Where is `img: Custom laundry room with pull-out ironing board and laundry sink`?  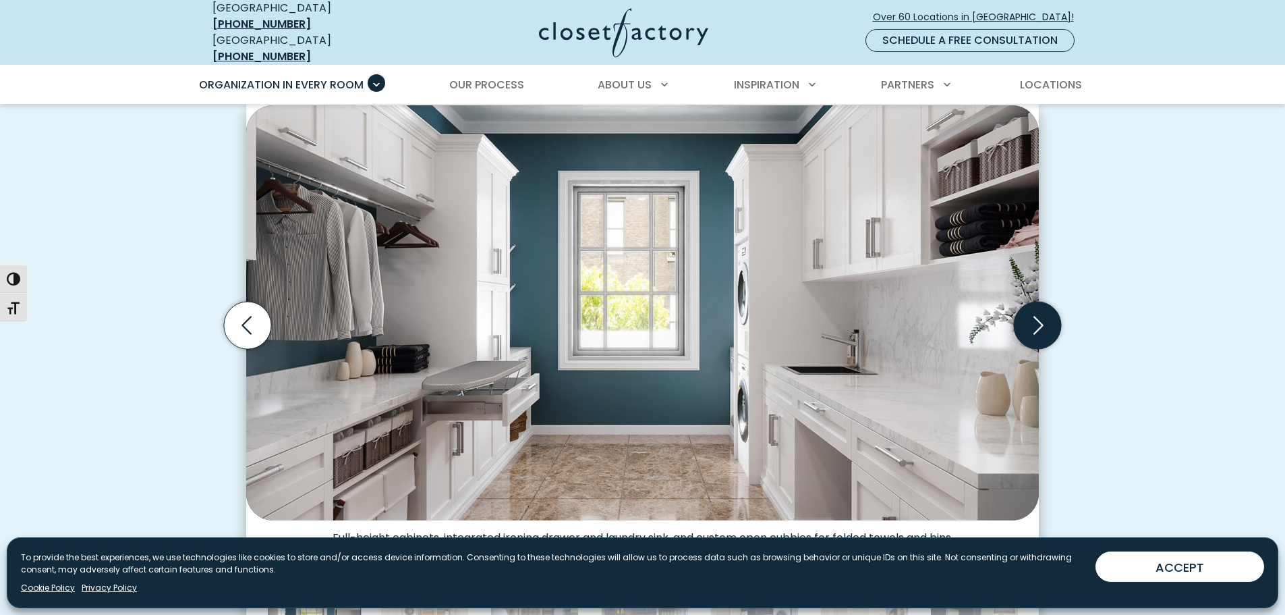 img: Custom laundry room with pull-out ironing board and laundry sink is located at coordinates (642, 312).